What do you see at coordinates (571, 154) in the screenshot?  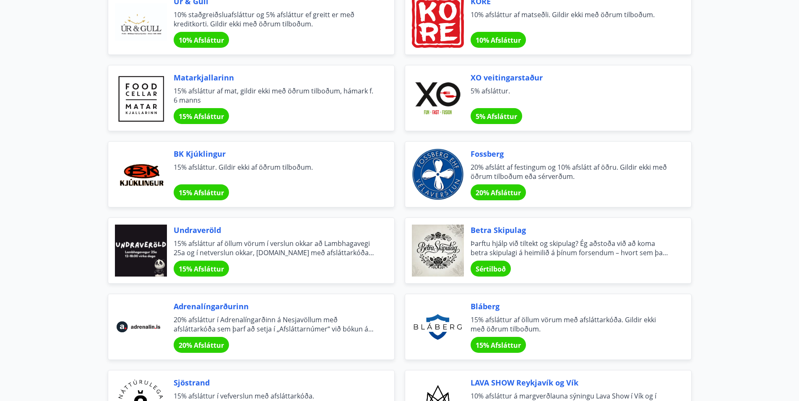 I see `span: Fossberg` at bounding box center [571, 154].